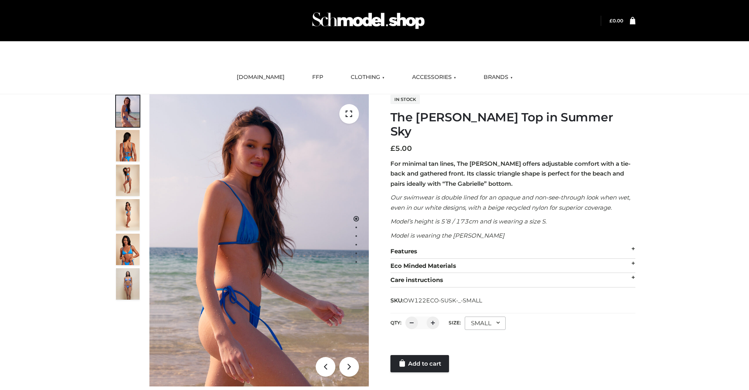 This screenshot has width=749, height=390. I want to click on em: Model’s height is 5’8 / 173cm and is wearing a size S., so click(468, 221).